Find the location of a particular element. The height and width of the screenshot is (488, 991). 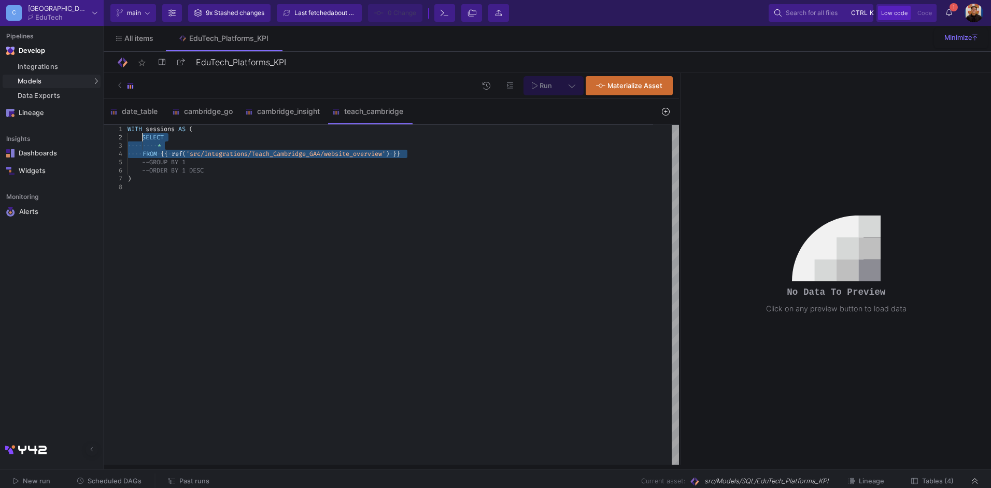

span: about 1 hour ago is located at coordinates (354, 12).